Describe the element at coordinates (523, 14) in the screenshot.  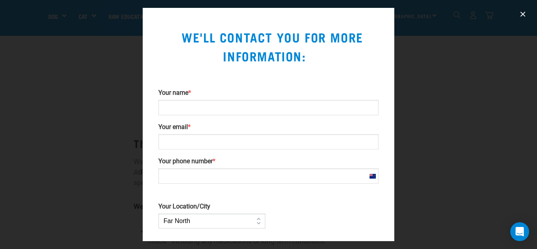
I see `button: close` at that location.